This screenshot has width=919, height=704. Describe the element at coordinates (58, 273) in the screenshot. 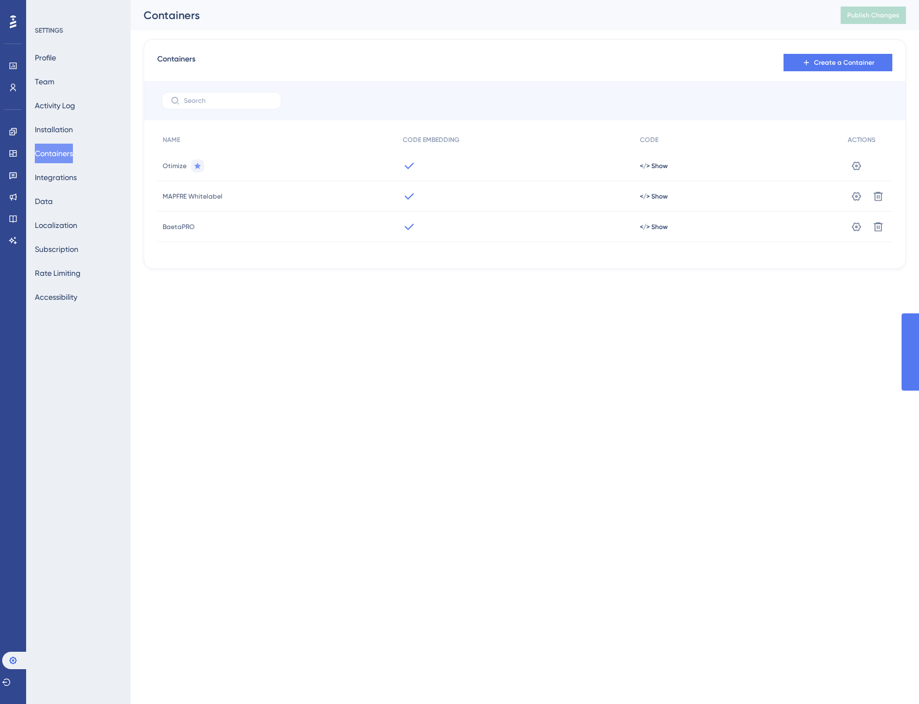

I see `button: Rate Limiting` at that location.